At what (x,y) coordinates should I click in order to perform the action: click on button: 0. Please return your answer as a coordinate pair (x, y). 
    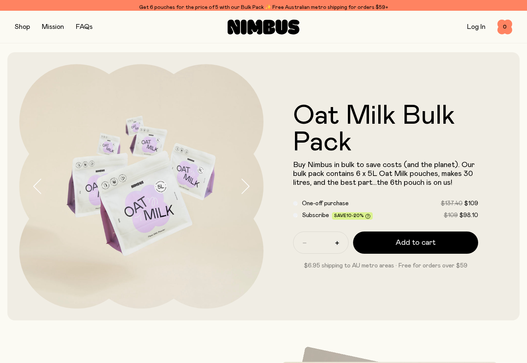
    Looking at the image, I should click on (505, 27).